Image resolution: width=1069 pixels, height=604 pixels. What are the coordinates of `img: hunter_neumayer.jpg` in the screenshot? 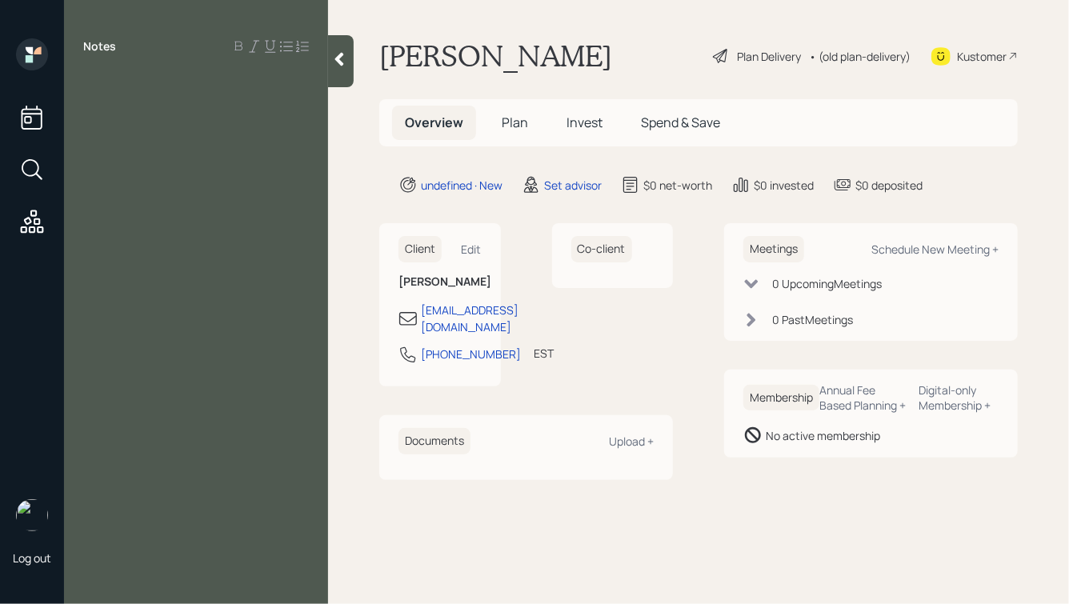 It's located at (32, 515).